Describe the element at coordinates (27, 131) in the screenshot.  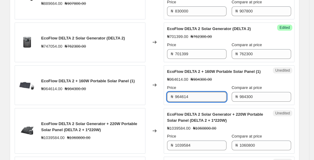
I see `img: ecoflow-delta-2-220w-portable-solar-panel-35798209659072_80x.png` at that location.